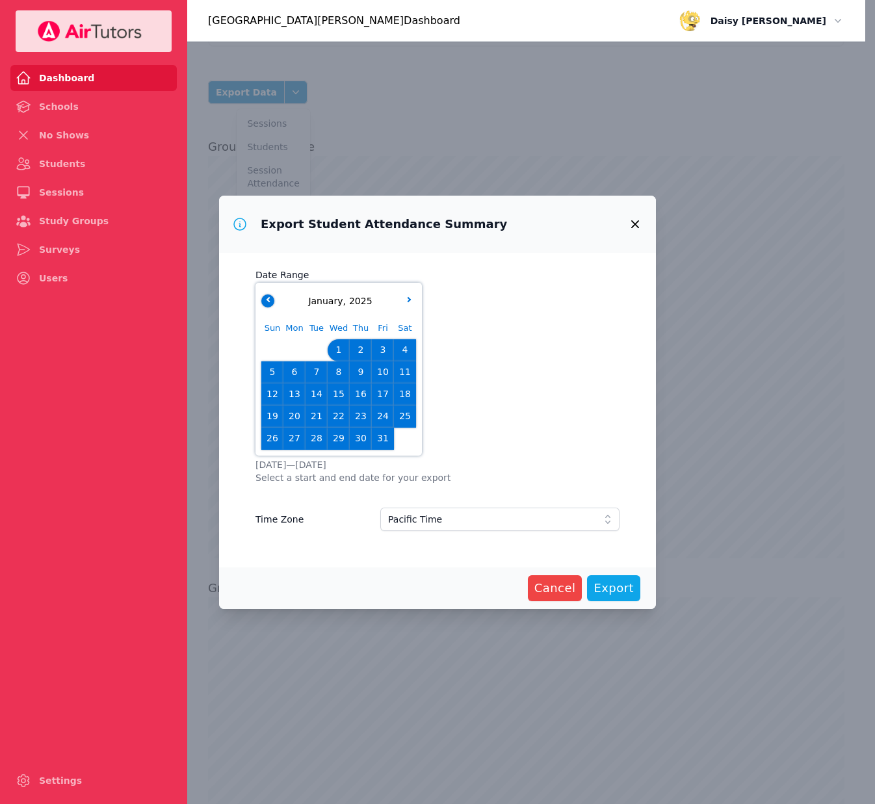 Image resolution: width=875 pixels, height=804 pixels. What do you see at coordinates (94, 107) in the screenshot?
I see `a: Schools` at bounding box center [94, 107].